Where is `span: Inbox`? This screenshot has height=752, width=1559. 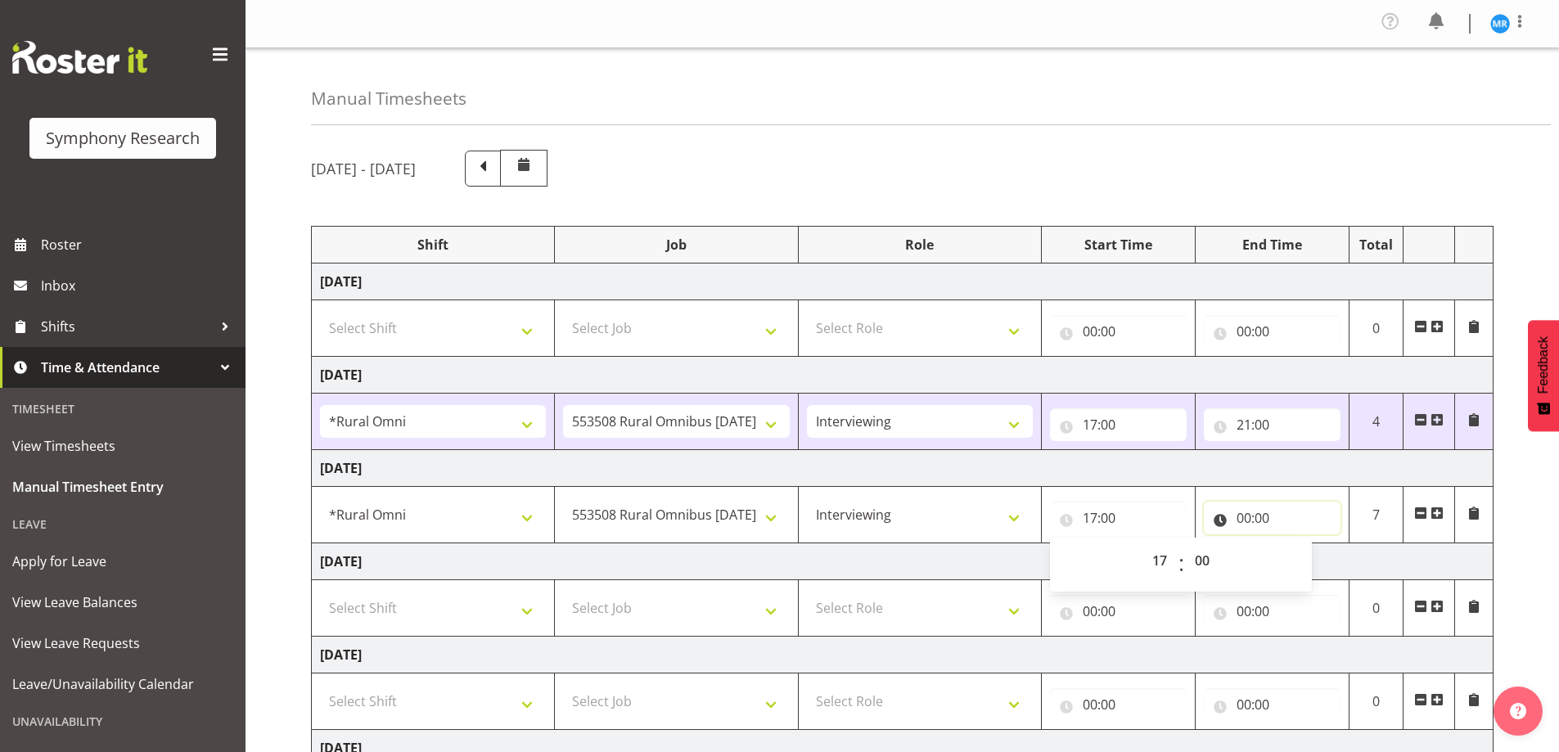
span: Inbox is located at coordinates (139, 286).